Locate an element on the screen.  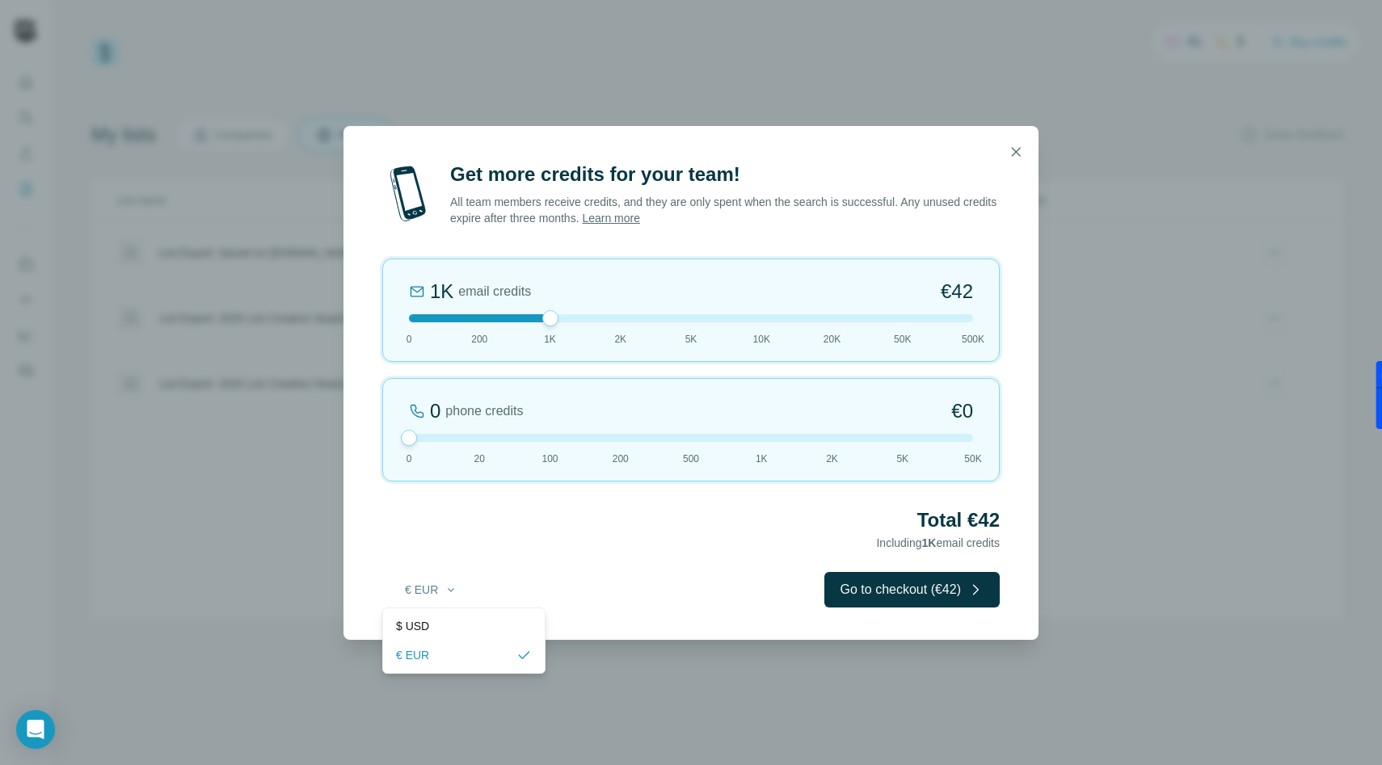
div: 0 is located at coordinates (435, 411).